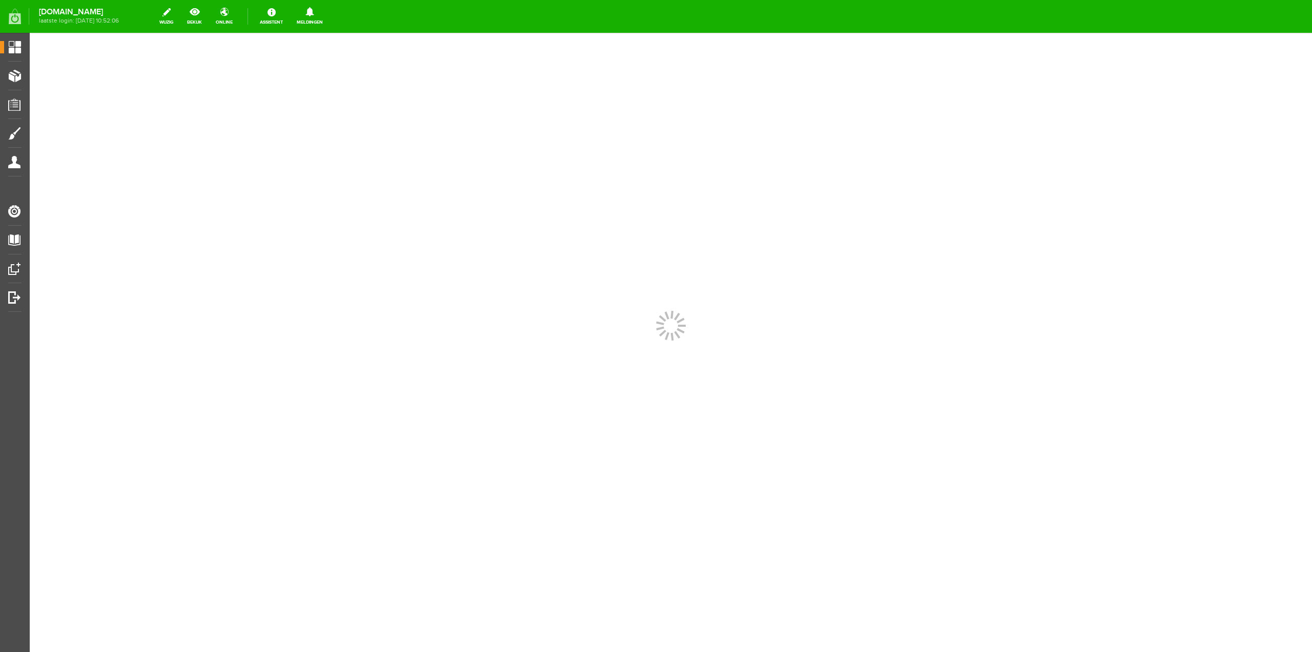 This screenshot has height=652, width=1312. What do you see at coordinates (224, 16) in the screenshot?
I see `a: online` at bounding box center [224, 16].